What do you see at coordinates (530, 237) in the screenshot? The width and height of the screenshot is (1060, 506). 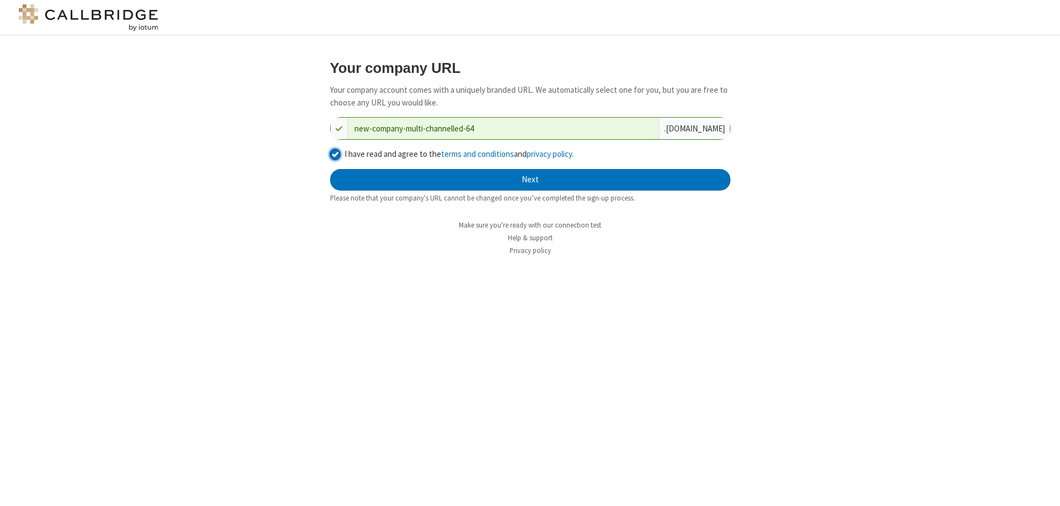 I see `a: Help & support` at bounding box center [530, 237].